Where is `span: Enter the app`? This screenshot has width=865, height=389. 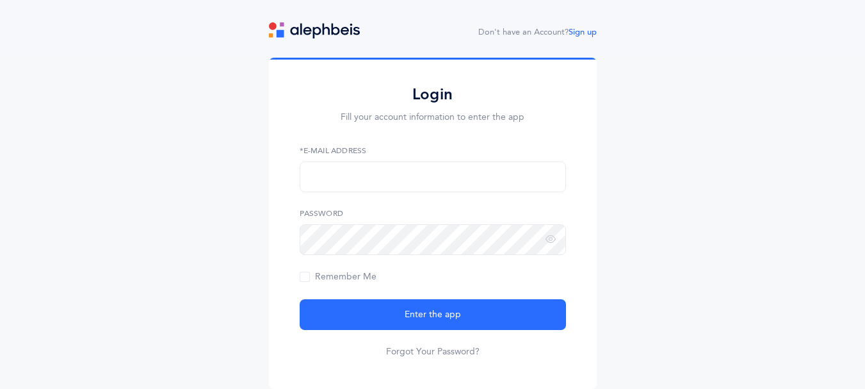 span: Enter the app is located at coordinates (433, 315).